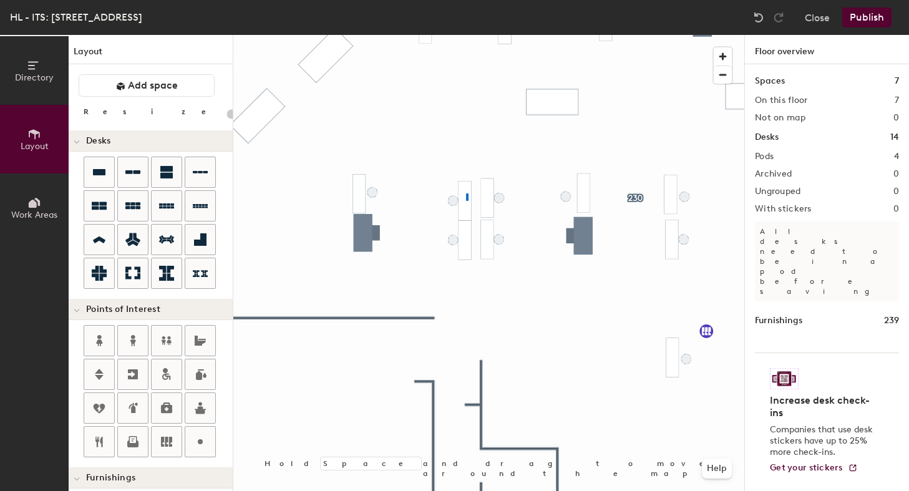 The width and height of the screenshot is (909, 491). I want to click on h2: Not on map, so click(780, 118).